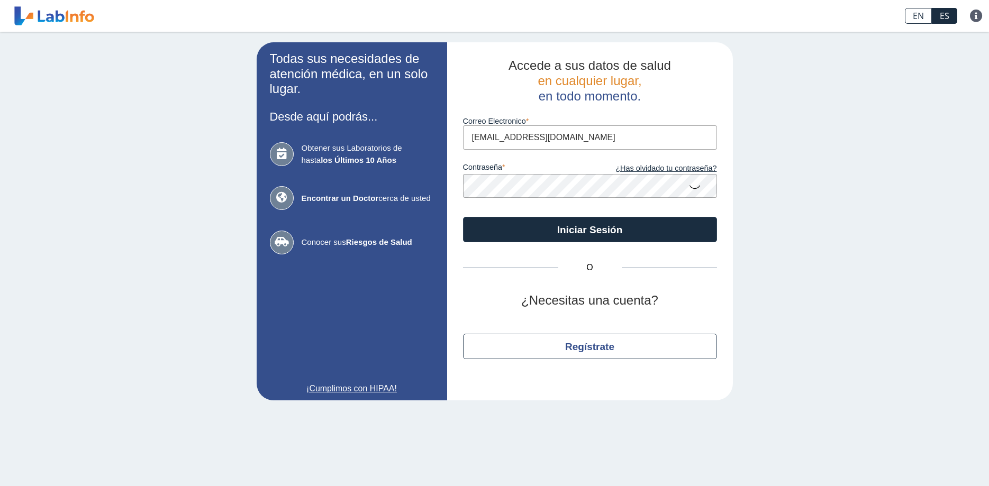 The height and width of the screenshot is (486, 989). Describe the element at coordinates (590, 300) in the screenshot. I see `h2: ¿Necesitas una cuenta?` at that location.